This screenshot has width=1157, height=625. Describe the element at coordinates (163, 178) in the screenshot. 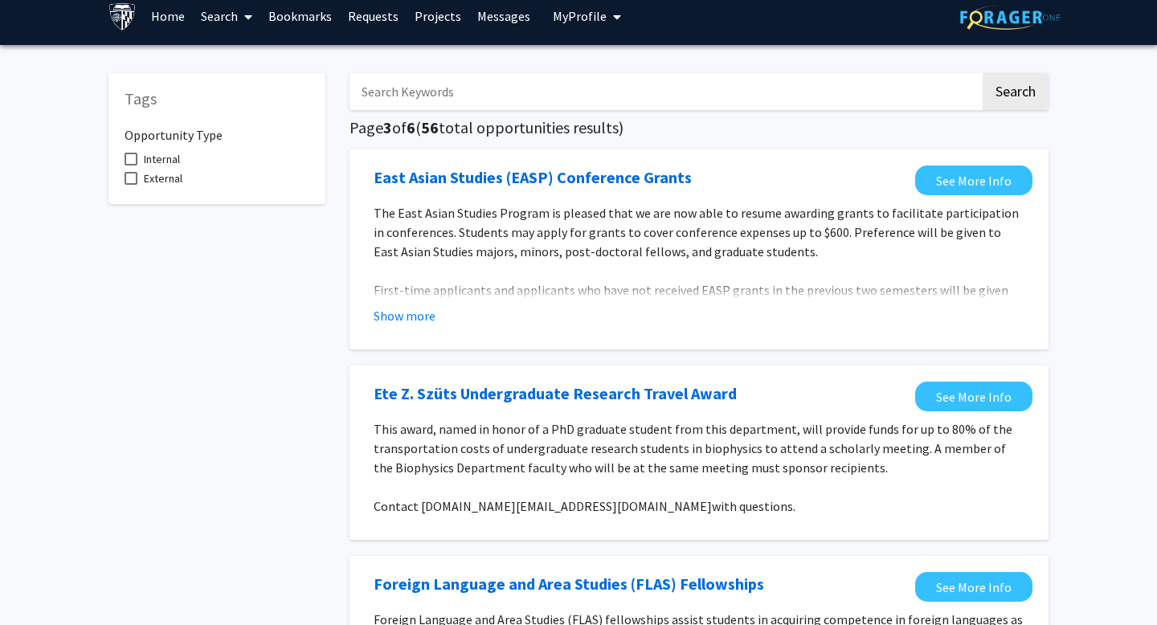

I see `span: External` at that location.